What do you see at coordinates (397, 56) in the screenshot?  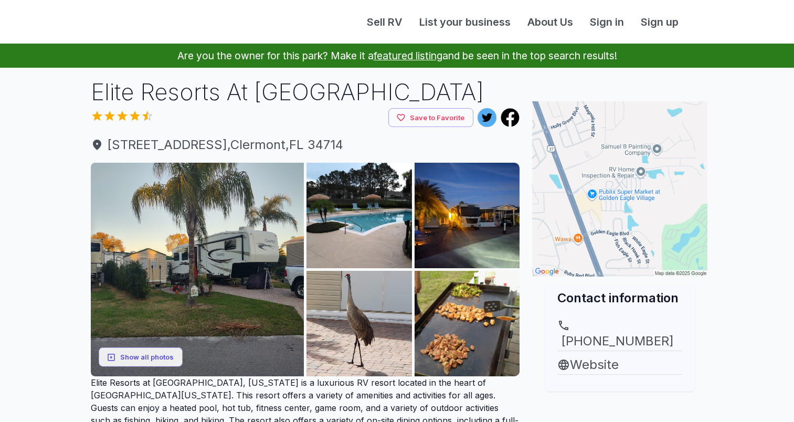 I see `p: Are you the owner for this park? Make it a and be seen in the top search results!` at bounding box center [397, 56].